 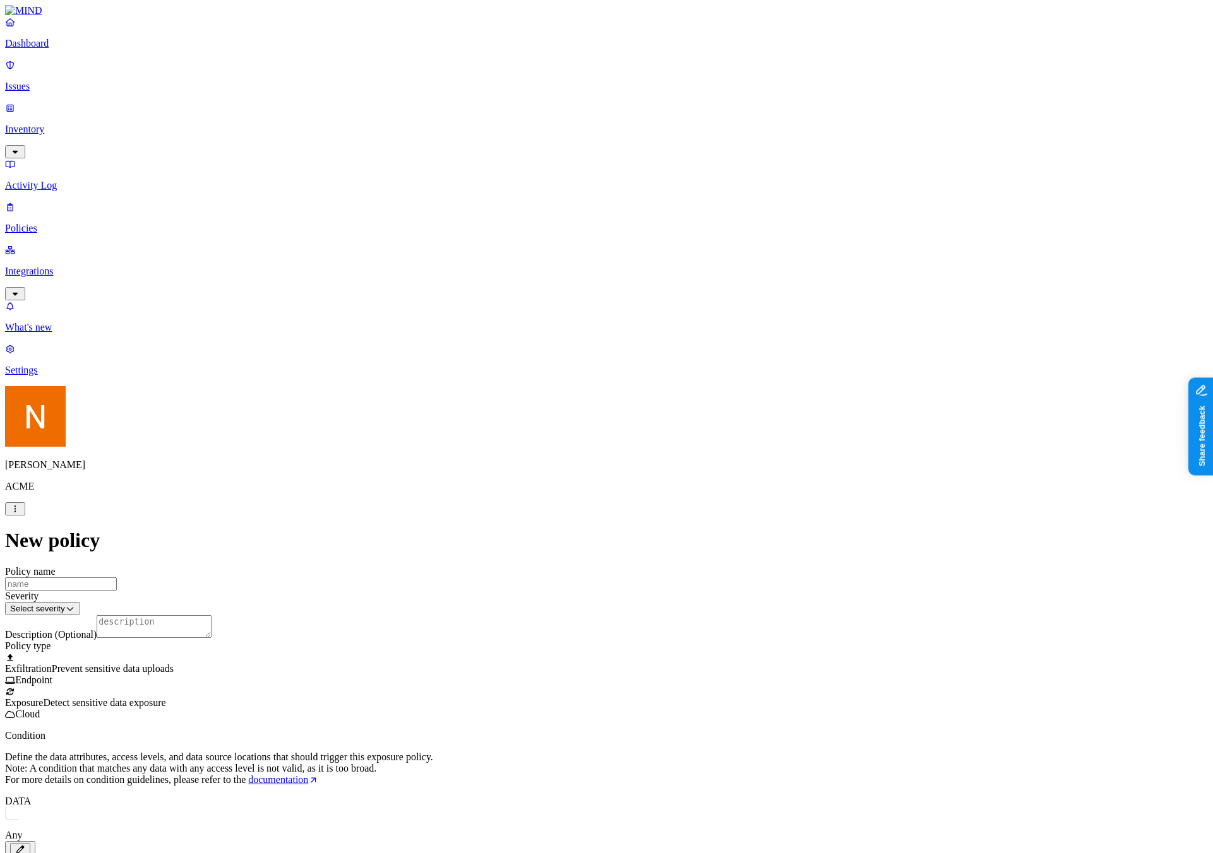 What do you see at coordinates (606, 76) in the screenshot?
I see `a: Issues` at bounding box center [606, 76].